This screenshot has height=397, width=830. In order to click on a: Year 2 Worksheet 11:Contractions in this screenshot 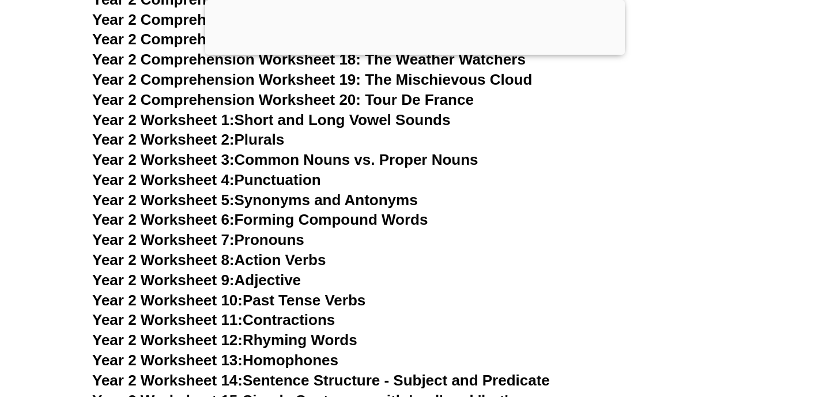, I will do `click(213, 320)`.